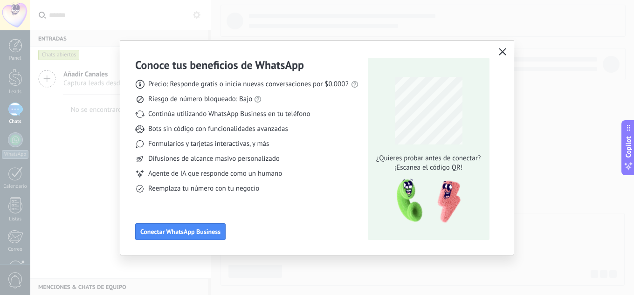 This screenshot has width=634, height=295. What do you see at coordinates (229, 114) in the screenshot?
I see `span: Continúa utilizando WhatsApp Business en tu teléfono` at bounding box center [229, 114].